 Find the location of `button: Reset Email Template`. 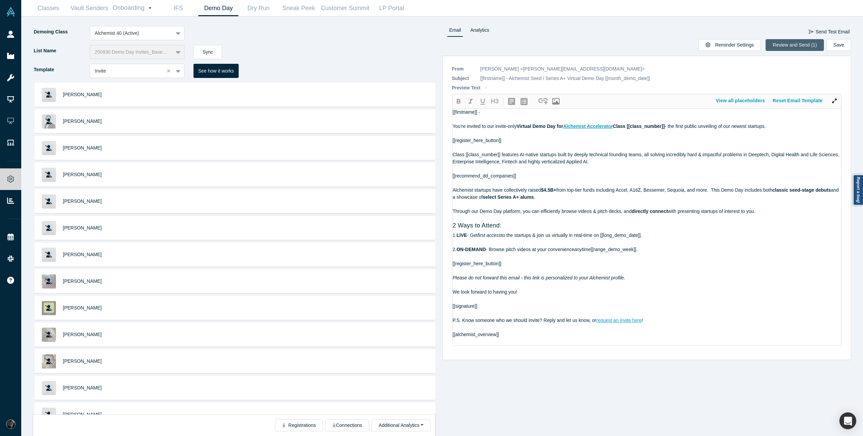

button: Reset Email Template is located at coordinates (798, 100).